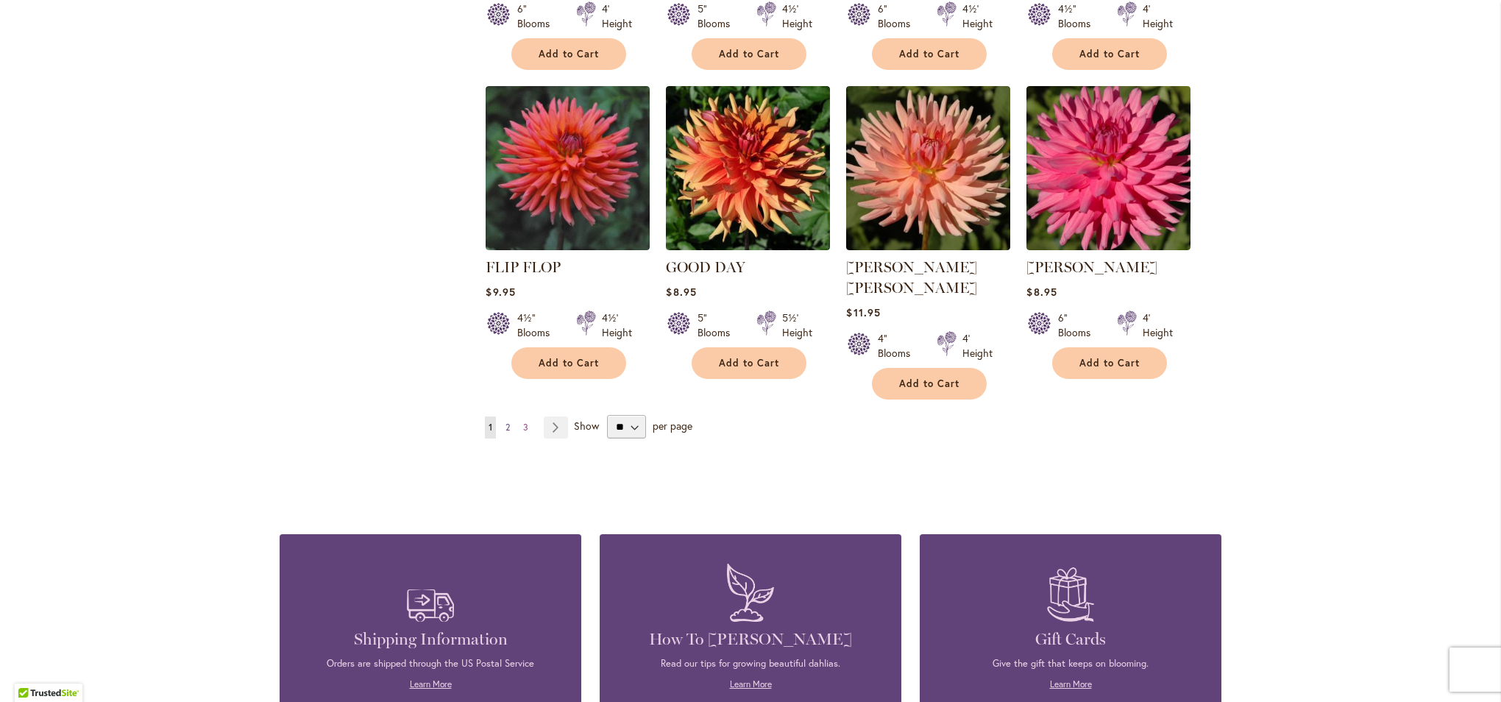  I want to click on p: Orders are shipped through the US Postal Service, so click(430, 664).